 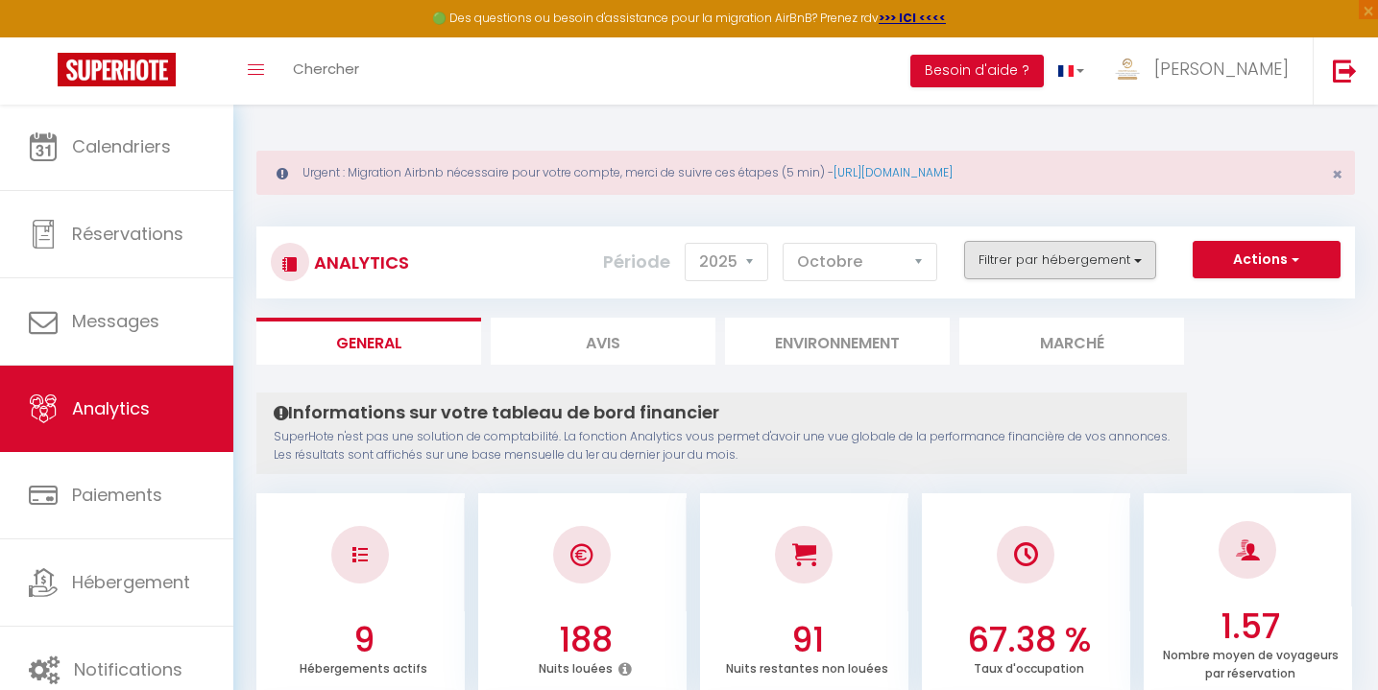 What do you see at coordinates (1028, 666) in the screenshot?
I see `p: Taux d'occupation` at bounding box center [1028, 666].